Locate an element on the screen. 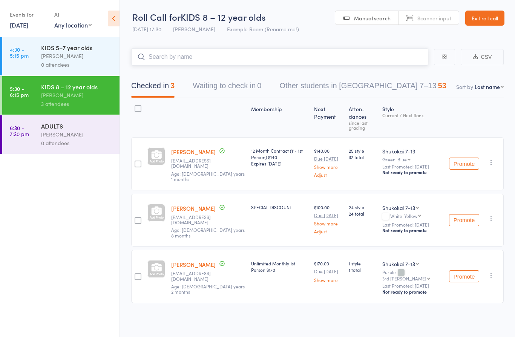  span: 24 total is located at coordinates (363, 214).